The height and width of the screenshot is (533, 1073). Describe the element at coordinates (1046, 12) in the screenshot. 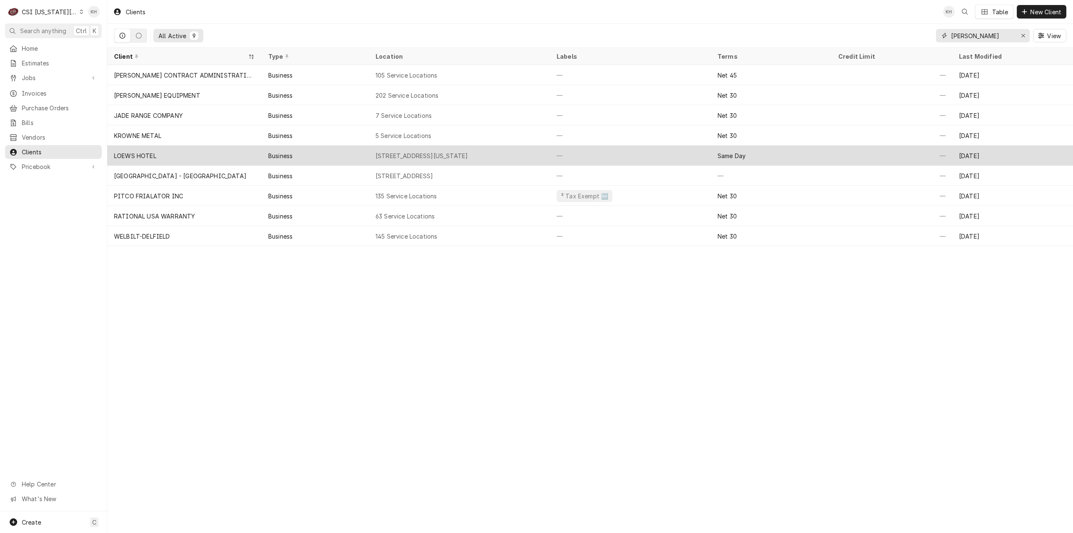

I see `span: New Client` at that location.